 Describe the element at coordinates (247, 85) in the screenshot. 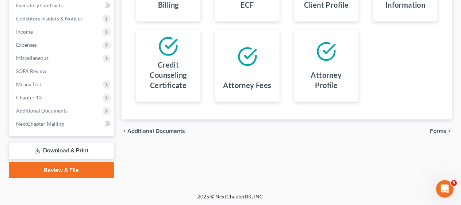

I see `h4: Attorney Fees` at that location.